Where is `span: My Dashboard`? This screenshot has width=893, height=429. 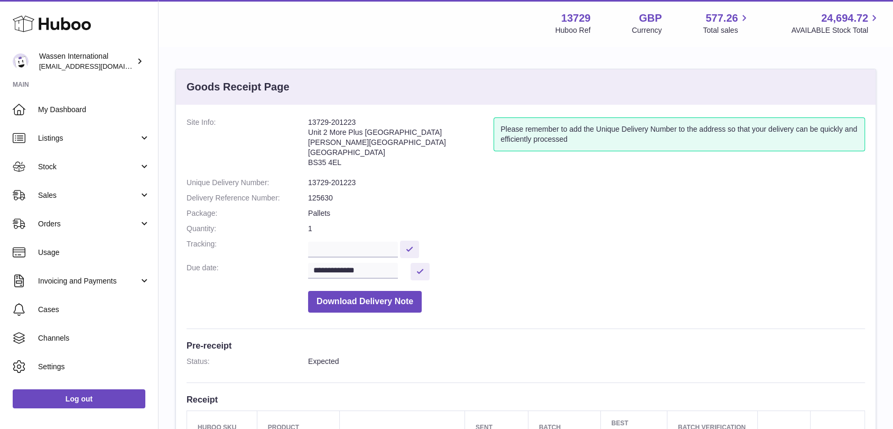
span: My Dashboard is located at coordinates (94, 109).